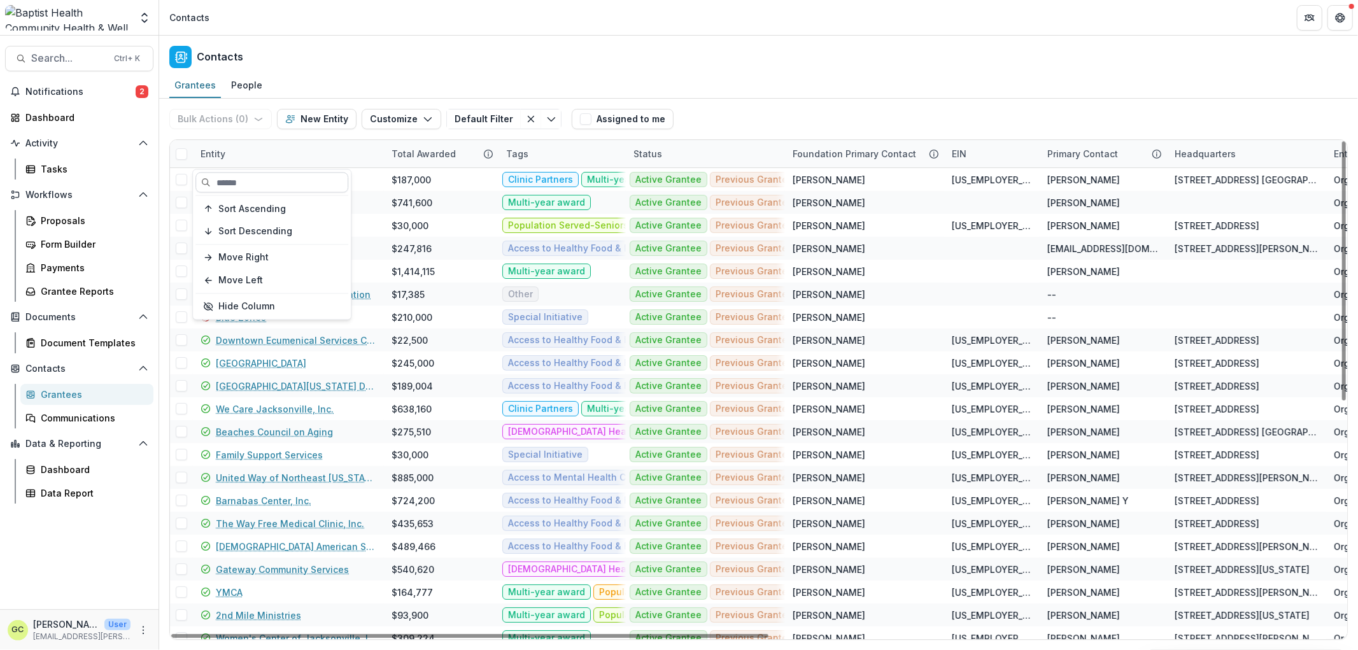  What do you see at coordinates (413, 271) in the screenshot?
I see `div: $1,414,115` at bounding box center [413, 271].